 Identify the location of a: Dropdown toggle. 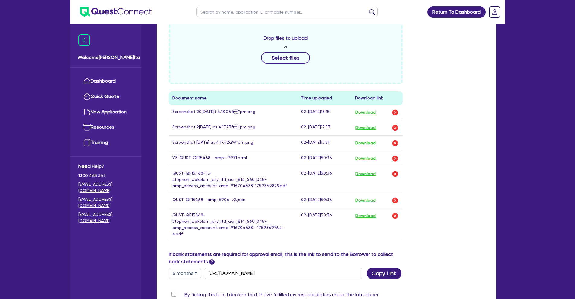
(494, 12).